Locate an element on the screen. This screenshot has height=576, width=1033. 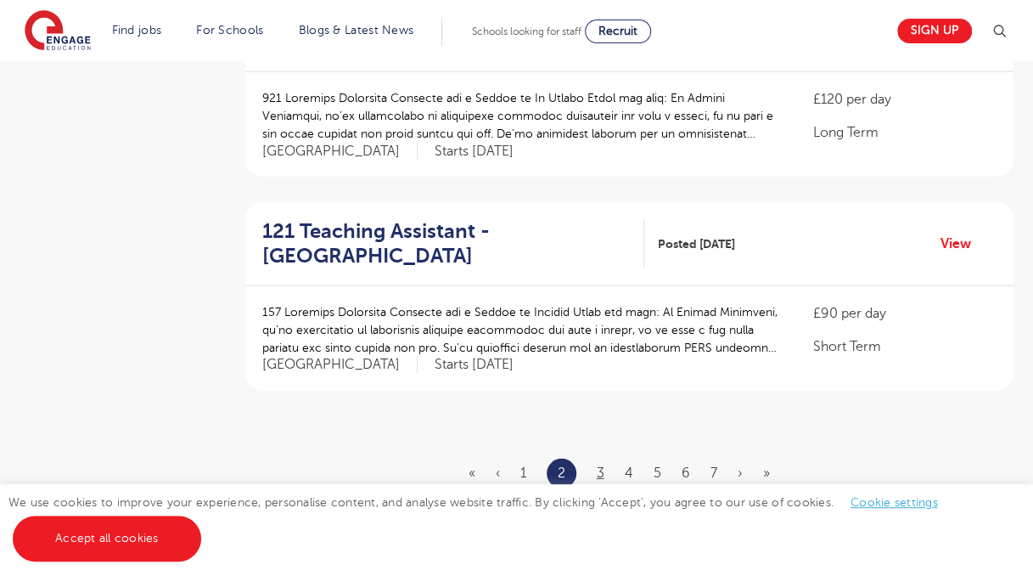
a: For Schools is located at coordinates (229, 30).